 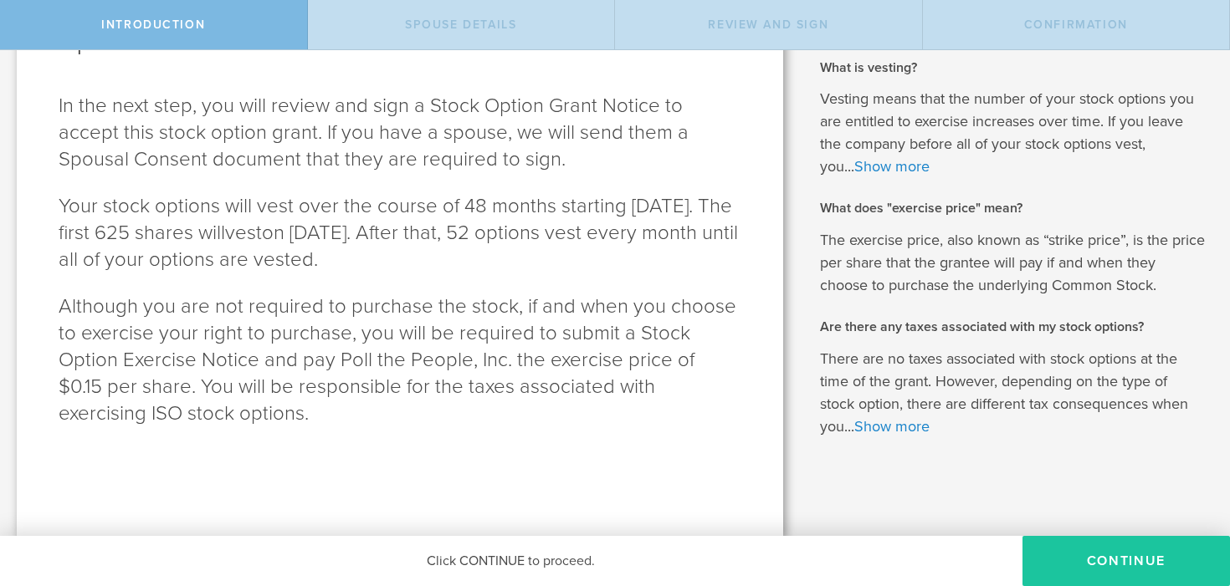 What do you see at coordinates (1012, 133) in the screenshot?
I see `p: Vesting means that the number of your stock options you are entitled to exercise increases over t...` at bounding box center [1012, 133].